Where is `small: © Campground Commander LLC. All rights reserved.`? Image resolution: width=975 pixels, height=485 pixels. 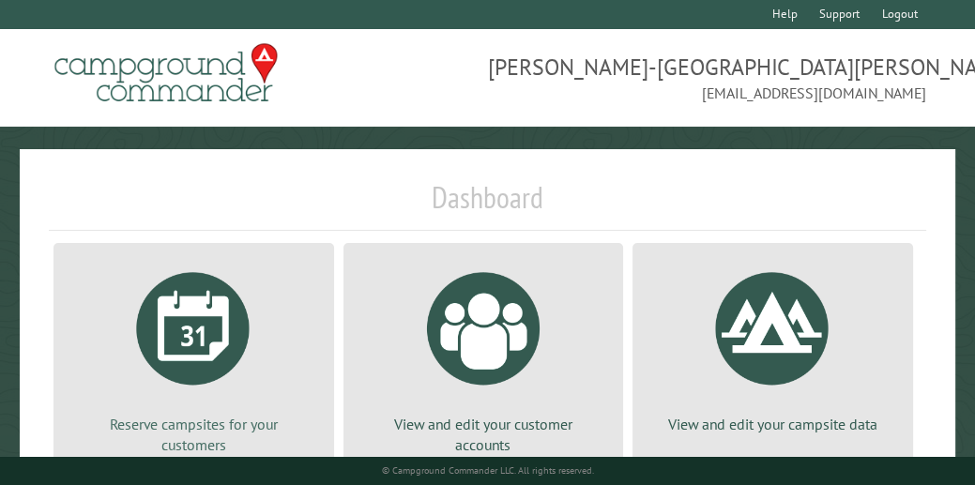 small: © Campground Commander LLC. All rights reserved. is located at coordinates (488, 470).